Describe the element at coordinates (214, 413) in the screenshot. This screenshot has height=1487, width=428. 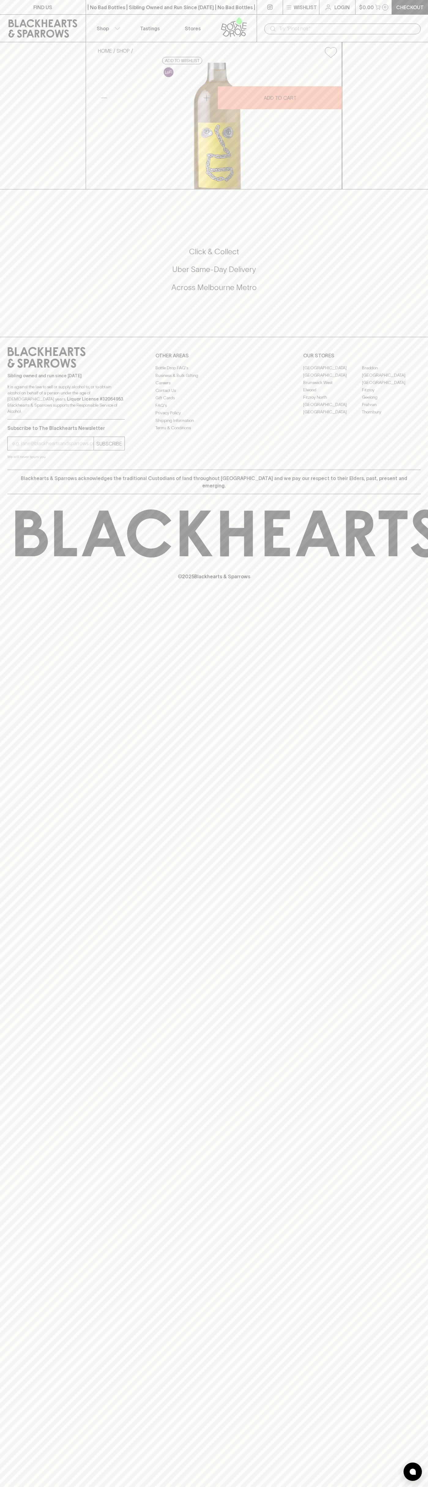
I see `a: Privacy Policy` at that location.